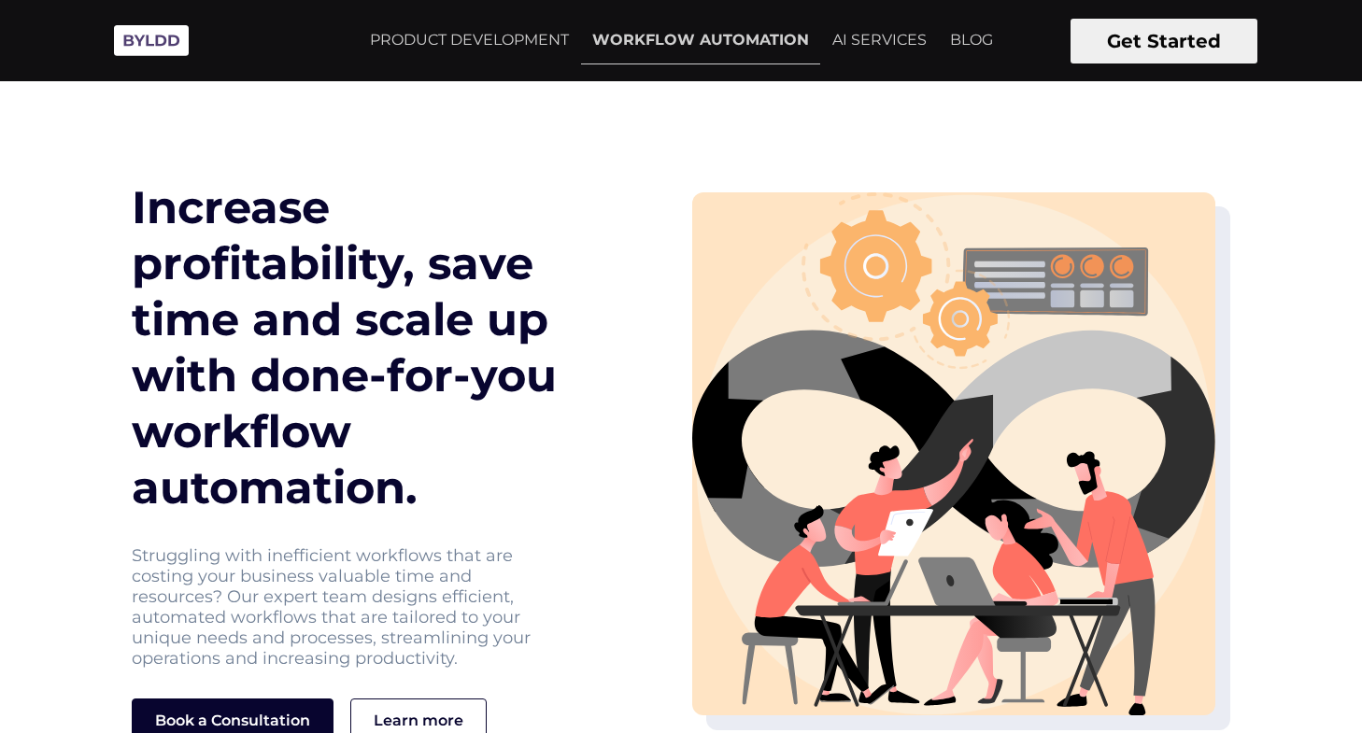 This screenshot has width=1362, height=733. What do you see at coordinates (700, 40) in the screenshot?
I see `a: WORKFLOW AUTOMATION` at bounding box center [700, 40].